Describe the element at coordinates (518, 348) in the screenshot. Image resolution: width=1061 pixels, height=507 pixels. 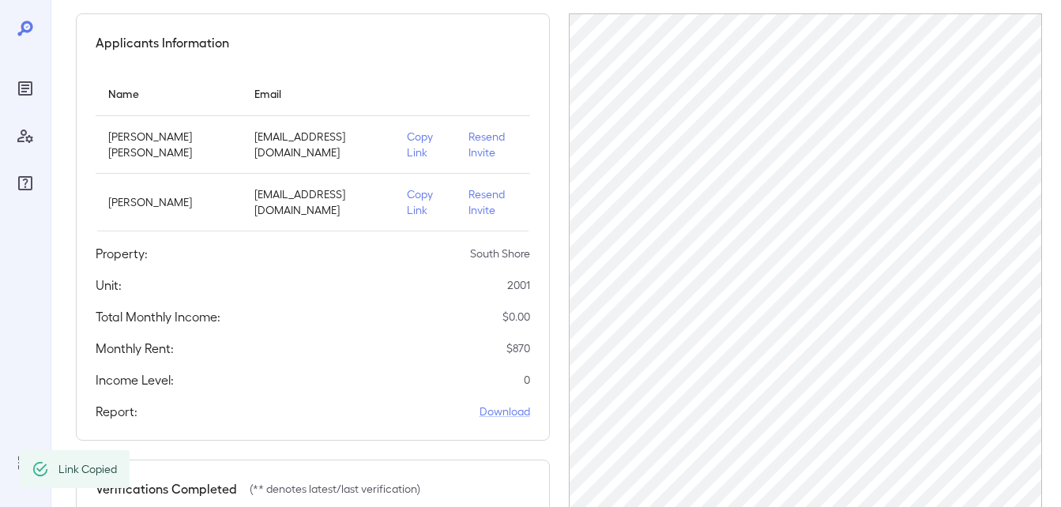
I see `p: $ 870` at that location.